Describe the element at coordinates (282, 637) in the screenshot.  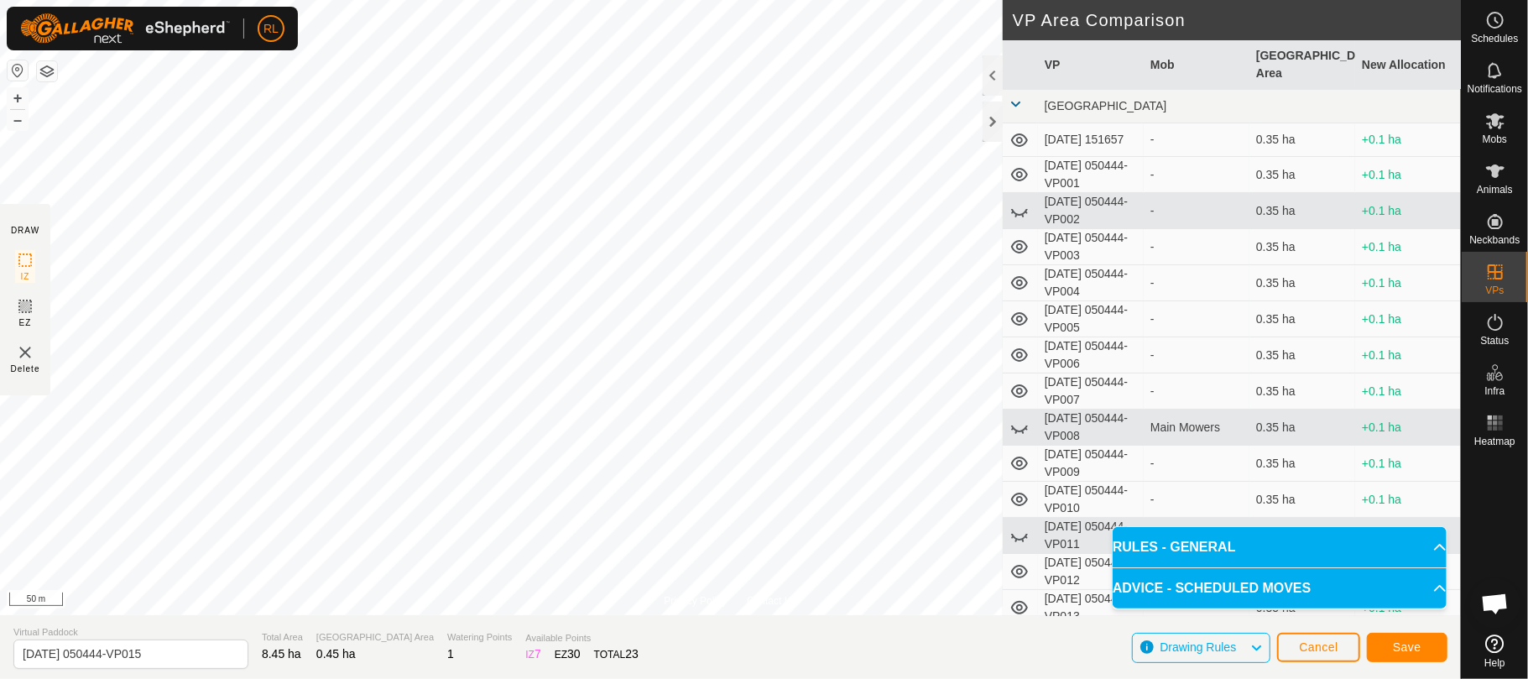
I see `span: Total Area` at that location.